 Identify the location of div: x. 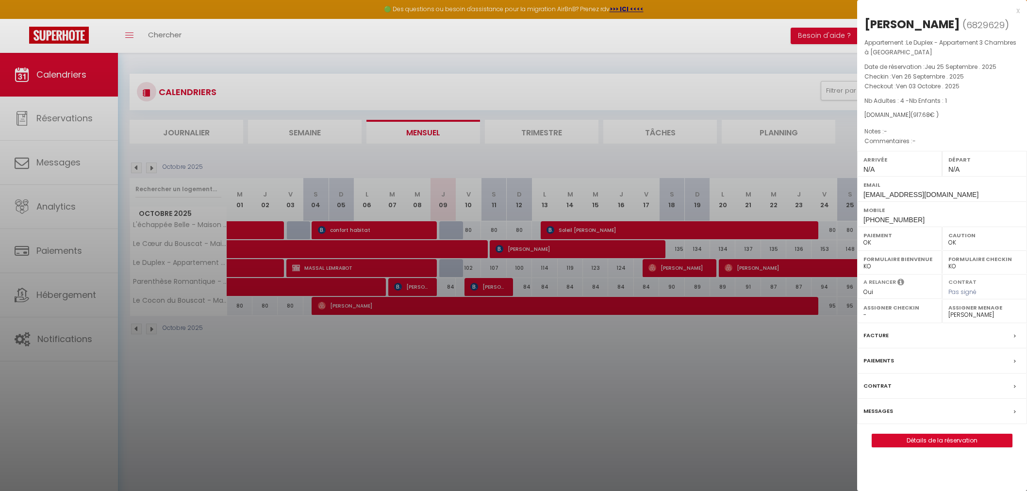
(938, 11).